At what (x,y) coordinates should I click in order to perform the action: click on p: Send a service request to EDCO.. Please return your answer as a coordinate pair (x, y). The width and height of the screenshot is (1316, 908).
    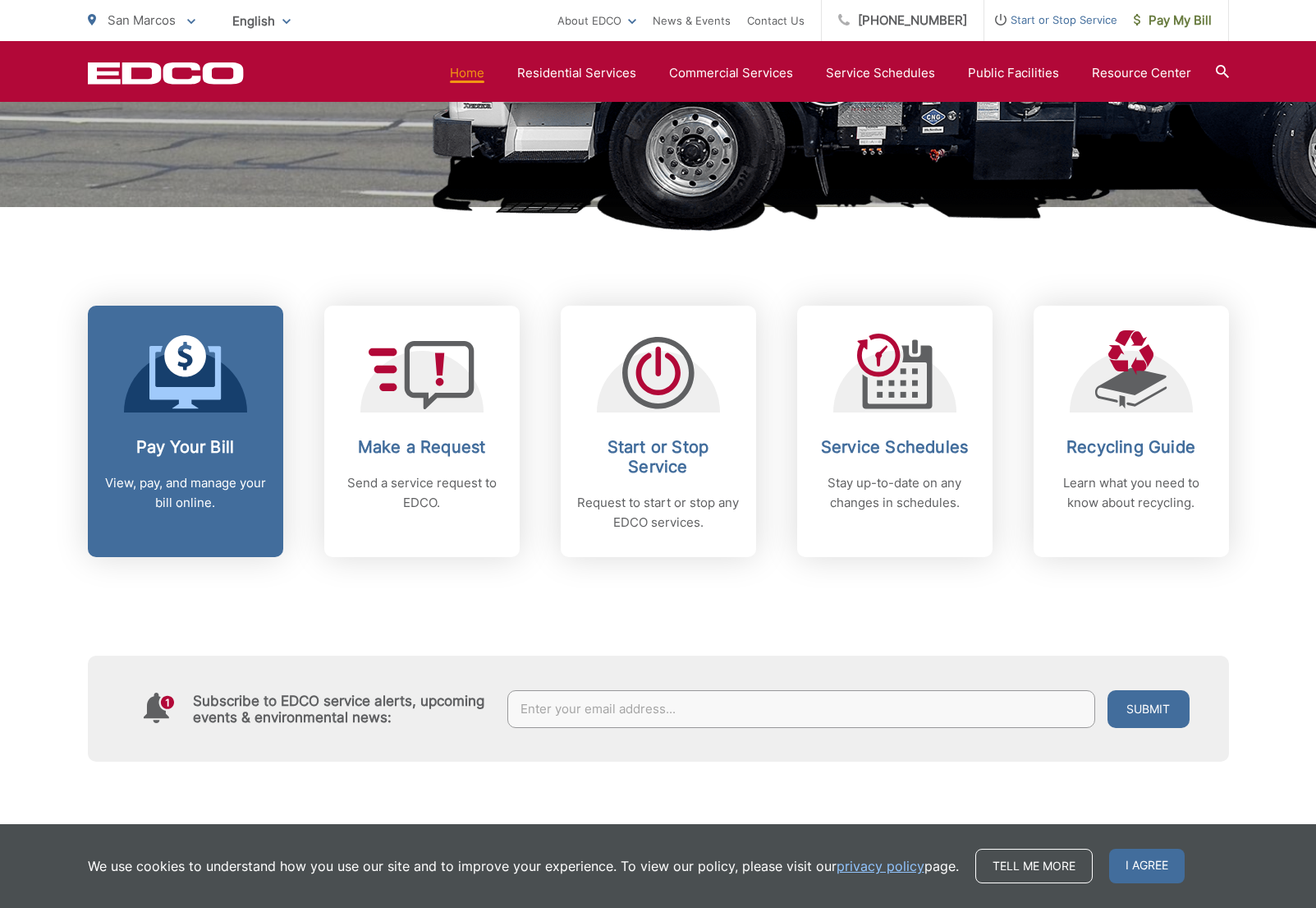
    Looking at the image, I should click on (422, 493).